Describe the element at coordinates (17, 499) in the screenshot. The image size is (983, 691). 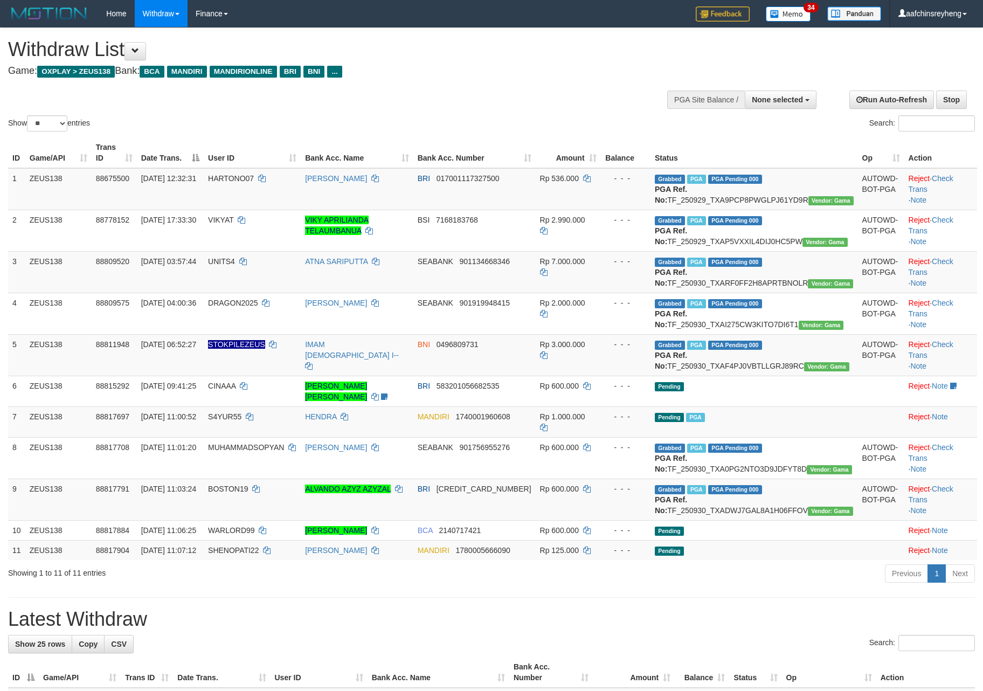
I see `td: 9` at that location.